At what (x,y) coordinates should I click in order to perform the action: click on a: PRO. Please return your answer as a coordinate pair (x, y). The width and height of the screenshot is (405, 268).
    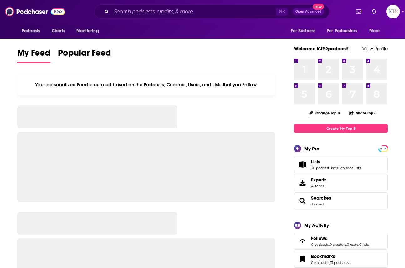
    Looking at the image, I should click on (383, 148).